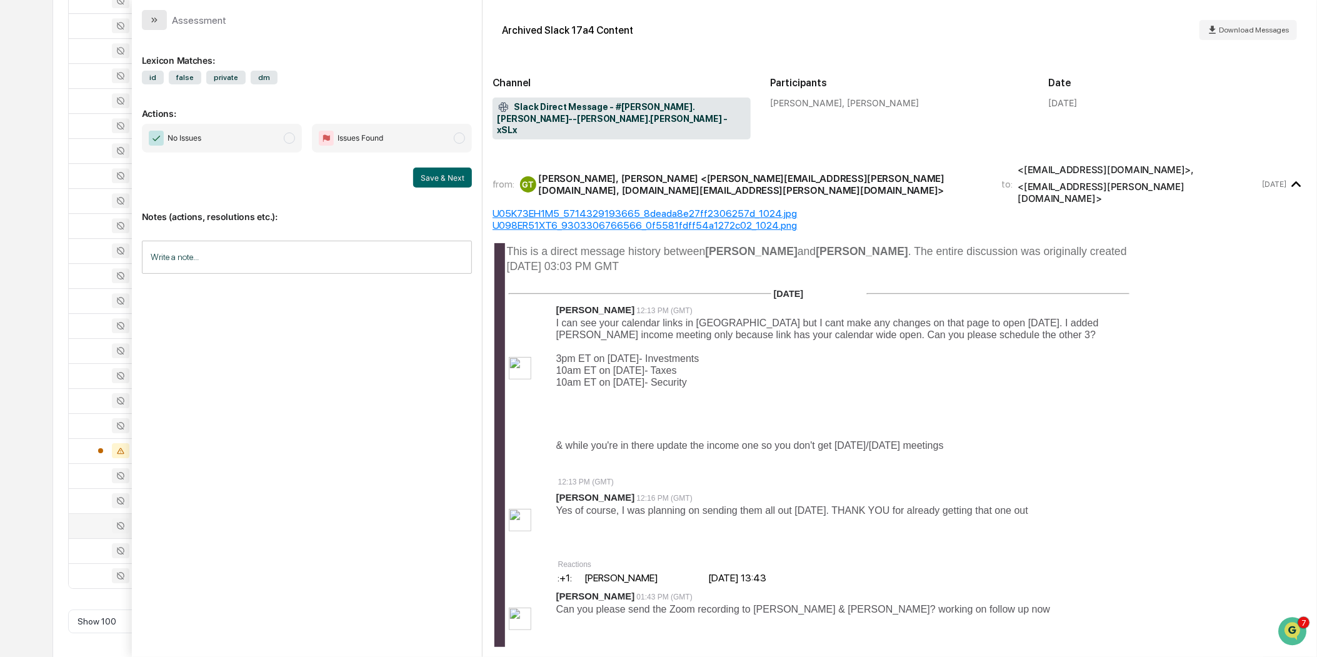 This screenshot has height=657, width=1317. What do you see at coordinates (38, 106) in the screenshot?
I see `img: 8933085812038_c878075ebb4cc5468115_72.jpg` at bounding box center [38, 106].